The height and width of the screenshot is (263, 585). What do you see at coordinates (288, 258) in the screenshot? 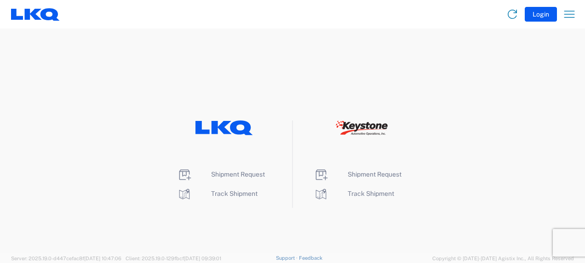
I see `a: Support` at bounding box center [288, 258].